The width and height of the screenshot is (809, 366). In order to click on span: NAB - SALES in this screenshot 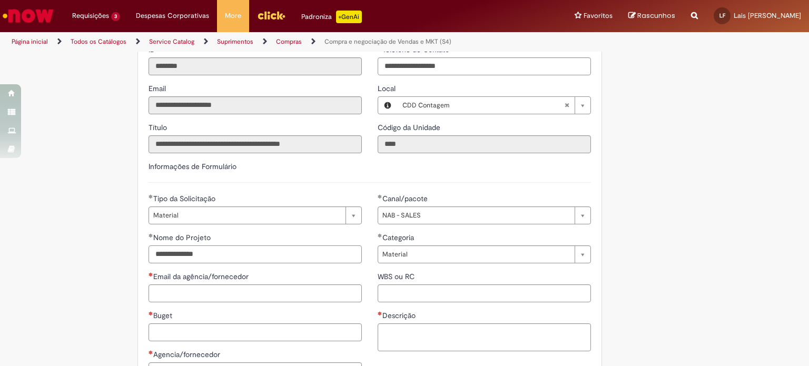, I will do `click(476, 215)`.